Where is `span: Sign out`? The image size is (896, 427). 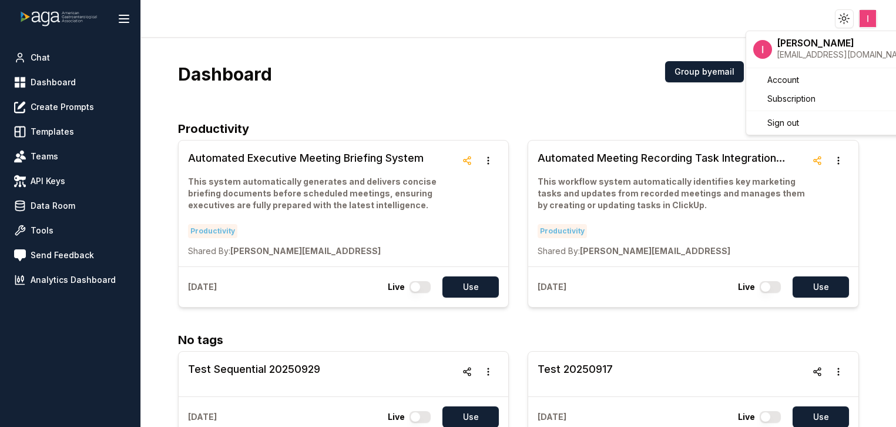
span: Sign out is located at coordinates (783, 123).